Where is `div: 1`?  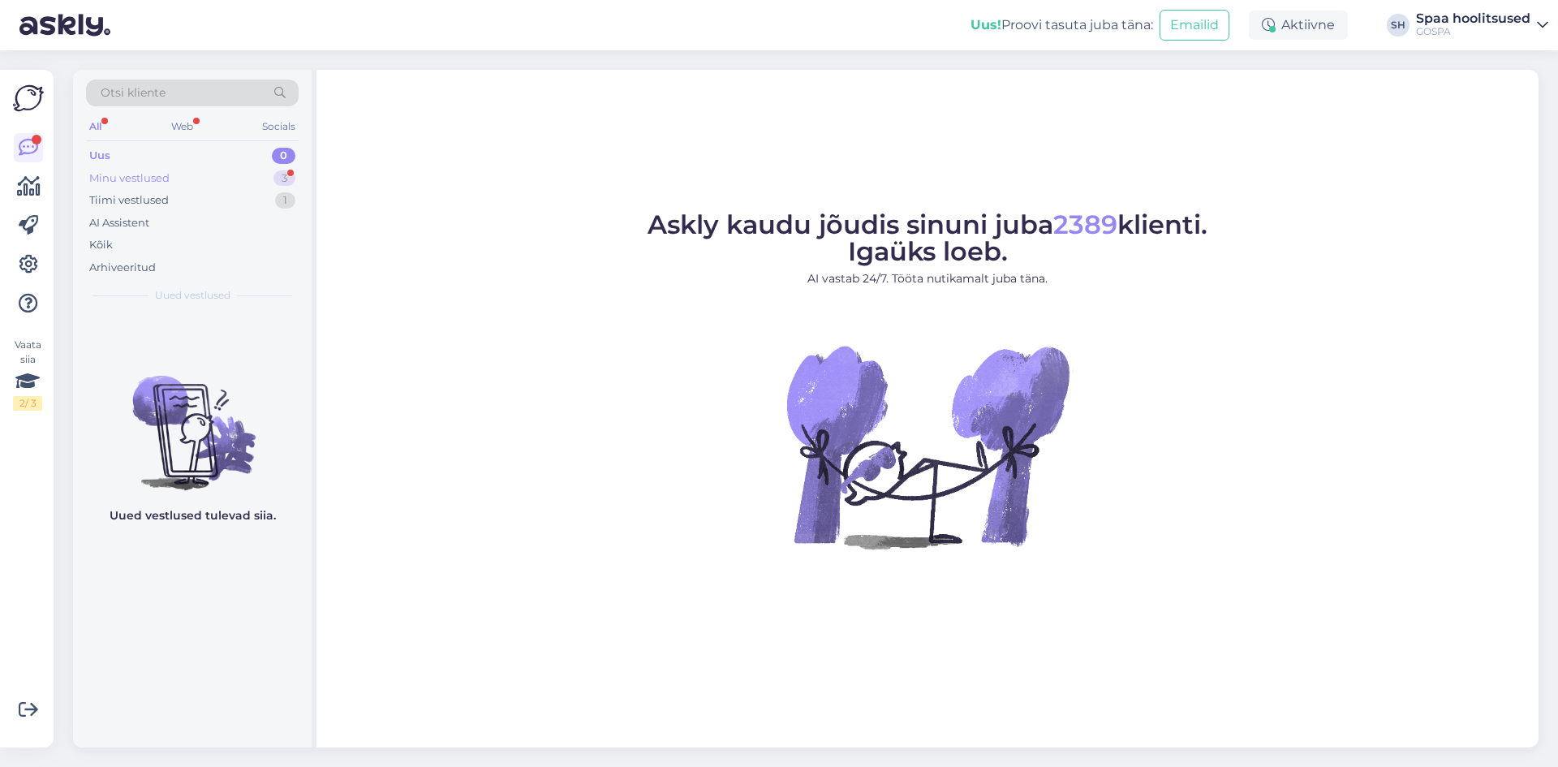 div: 1 is located at coordinates (285, 200).